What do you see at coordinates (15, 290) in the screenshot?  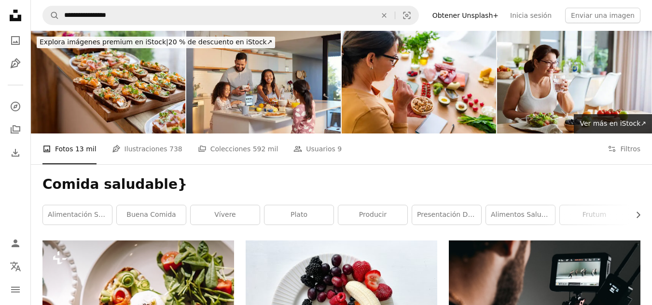 I see `button: Menú` at bounding box center [15, 290].